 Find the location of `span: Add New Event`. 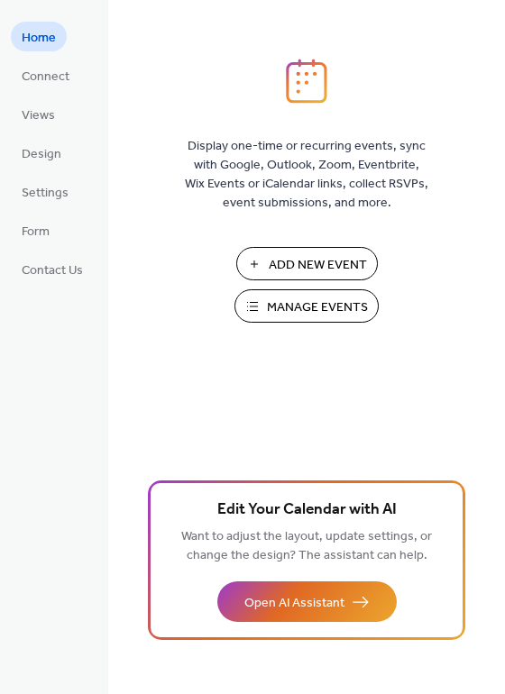

span: Add New Event is located at coordinates (317, 265).